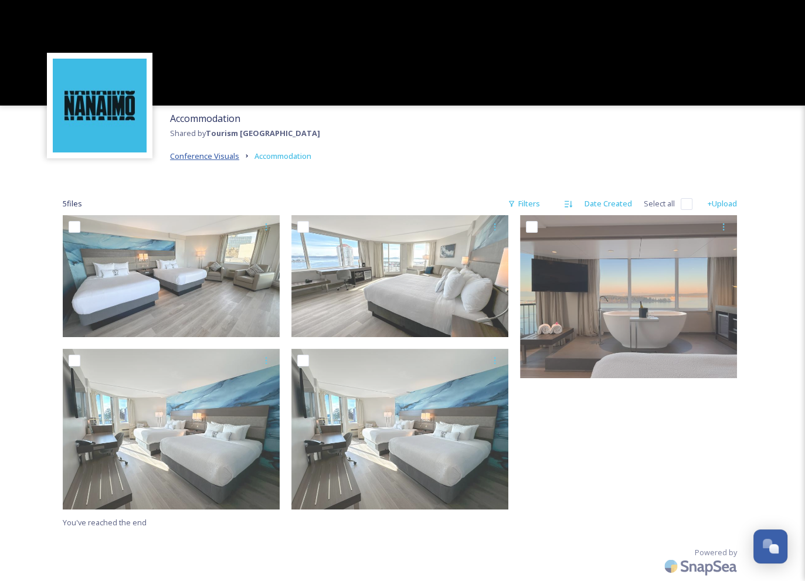 The height and width of the screenshot is (581, 805). I want to click on img: Premium Two Queens View.jpg, so click(171, 276).